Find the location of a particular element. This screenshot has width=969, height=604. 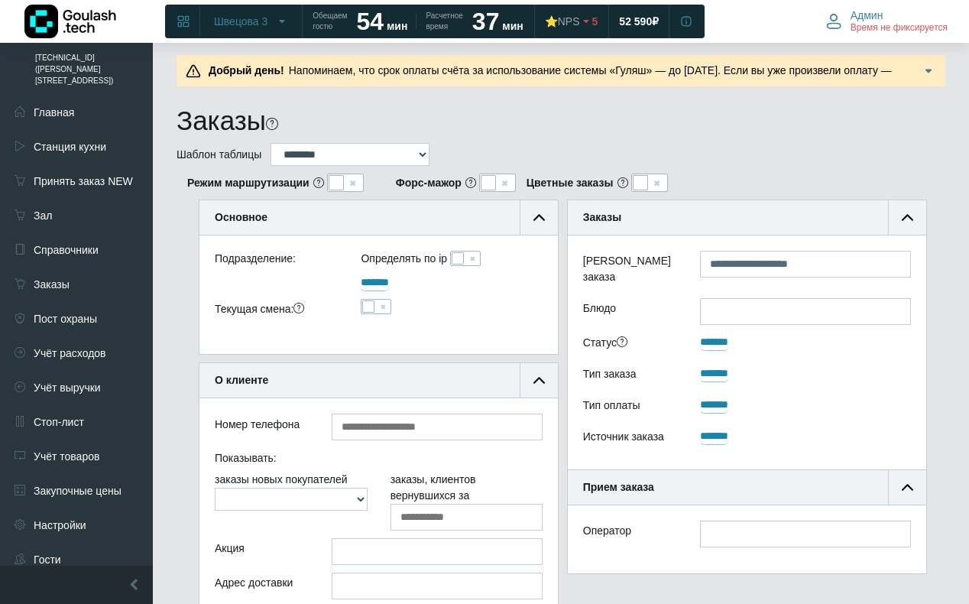

button: Админ Время не фиксируется is located at coordinates (887, 21).